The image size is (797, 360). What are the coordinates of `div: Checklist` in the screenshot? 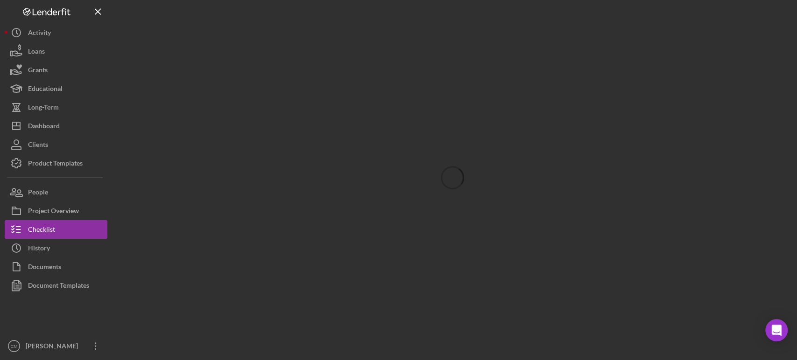 It's located at (42, 231).